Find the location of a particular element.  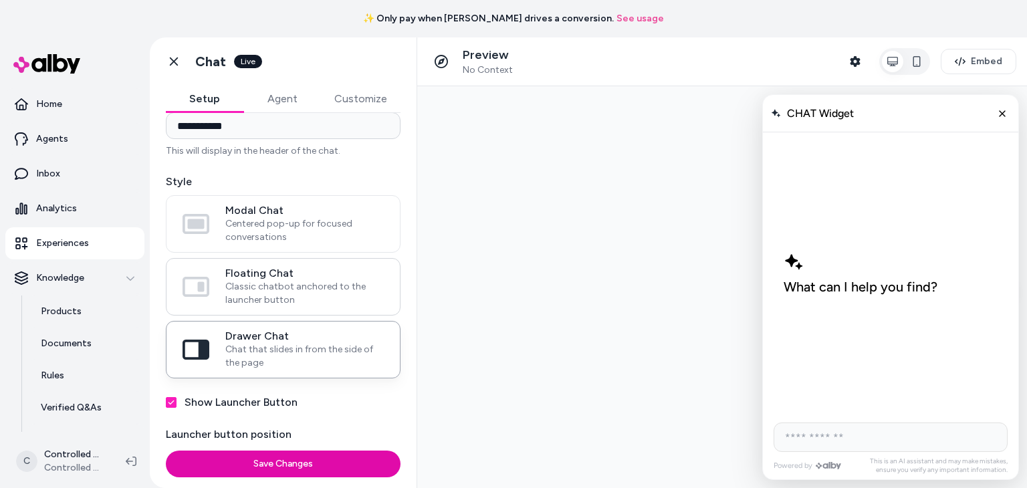

button: Agent is located at coordinates (282, 99).